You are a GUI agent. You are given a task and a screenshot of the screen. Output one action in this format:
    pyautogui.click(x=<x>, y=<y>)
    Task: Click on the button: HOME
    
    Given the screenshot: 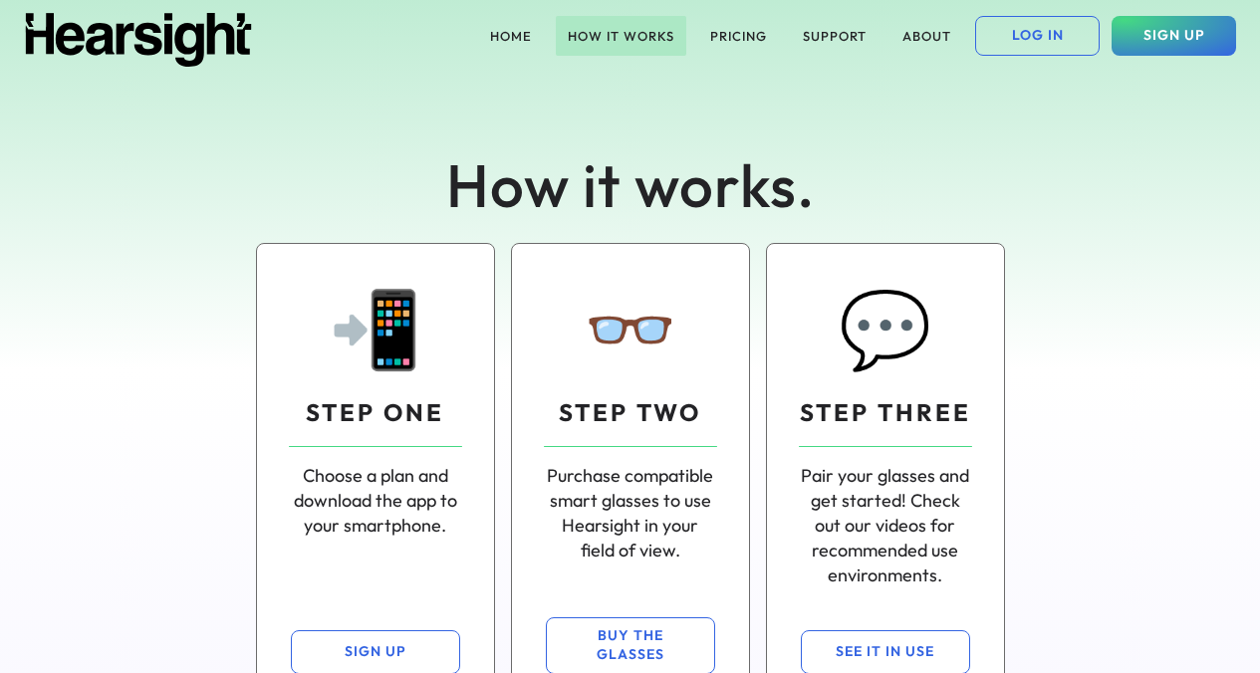 What is the action you would take?
    pyautogui.click(x=511, y=36)
    